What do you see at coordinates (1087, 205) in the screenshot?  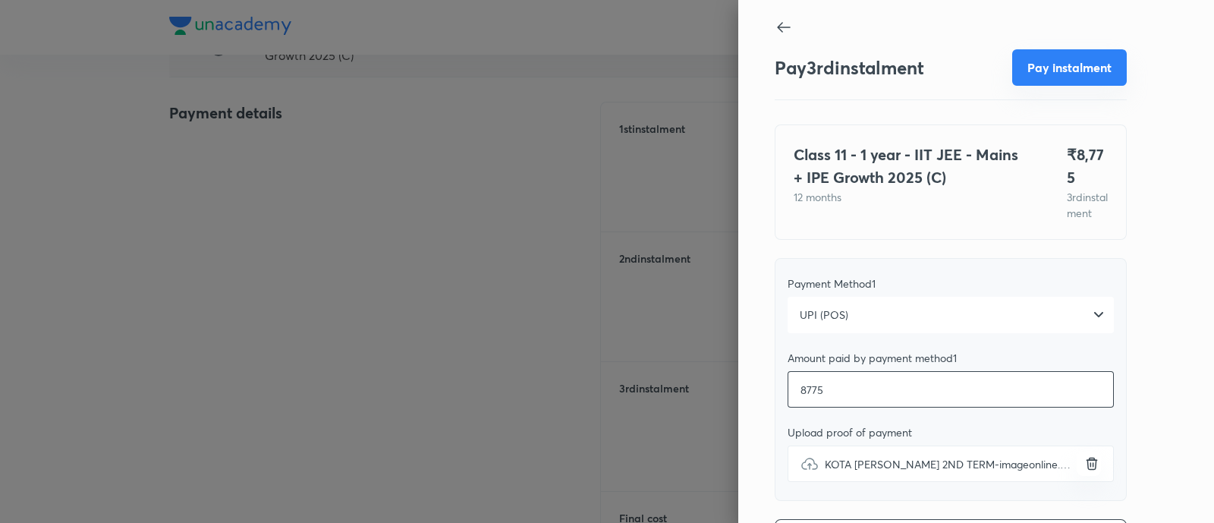 I see `p: 3 rd instalment` at bounding box center [1087, 205].